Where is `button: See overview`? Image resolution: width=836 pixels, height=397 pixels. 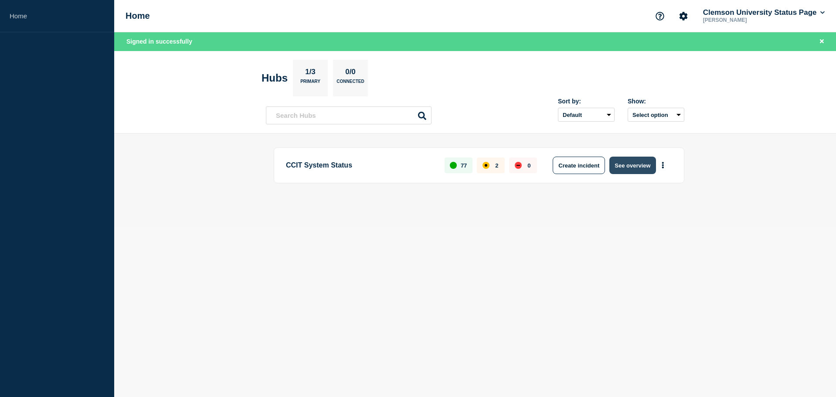 button: See overview is located at coordinates (633, 165).